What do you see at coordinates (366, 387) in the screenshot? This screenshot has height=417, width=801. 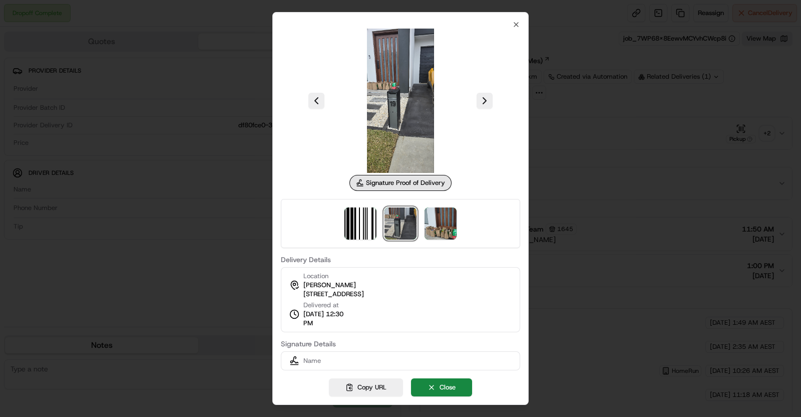 I see `button: Copy URL` at bounding box center [366, 387].